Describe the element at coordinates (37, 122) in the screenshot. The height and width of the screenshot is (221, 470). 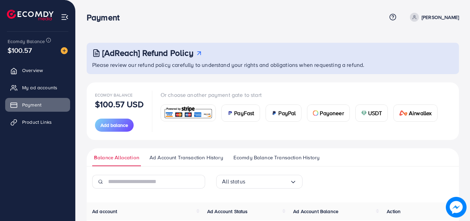
I see `span: Product Links` at that location.